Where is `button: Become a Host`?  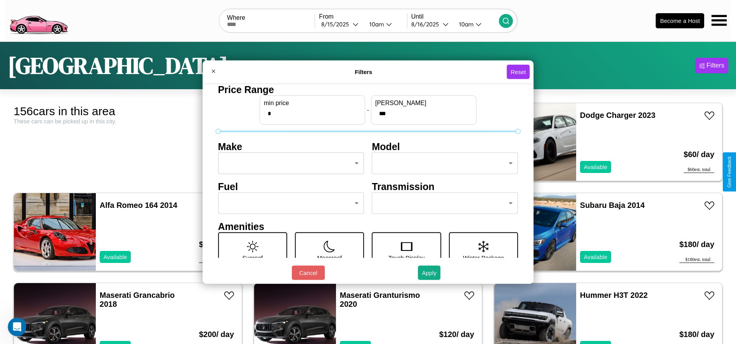 button: Become a Host is located at coordinates (680, 21).